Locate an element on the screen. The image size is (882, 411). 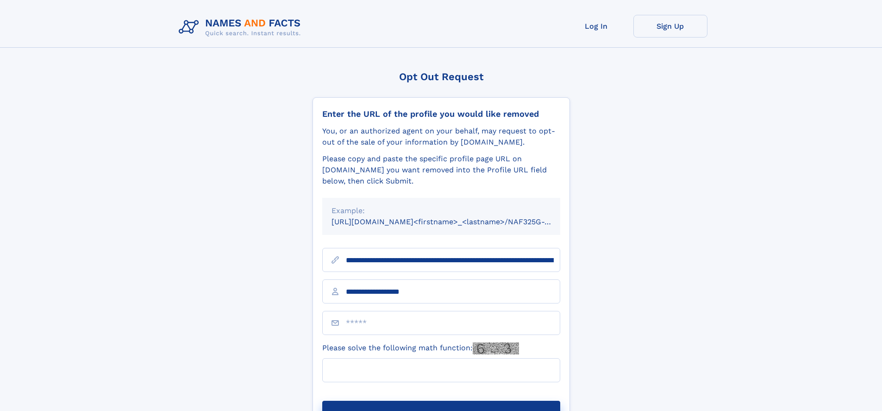
a: Log In is located at coordinates (596, 26).